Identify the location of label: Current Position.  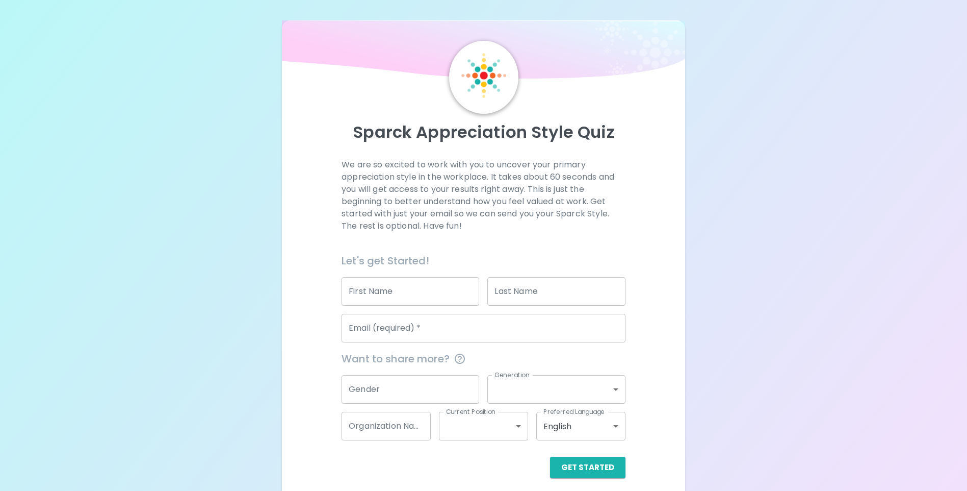
(471, 411).